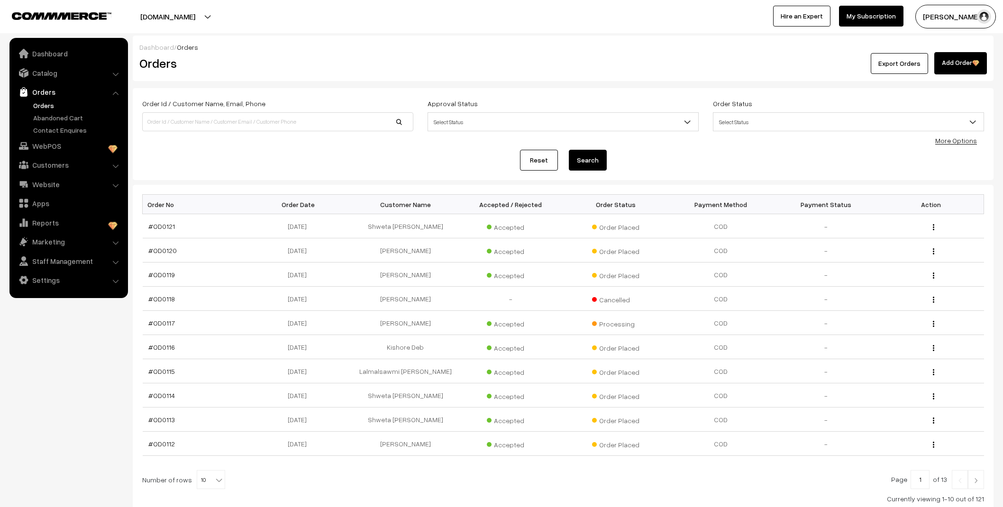 This screenshot has width=1003, height=507. What do you see at coordinates (68, 165) in the screenshot?
I see `a: Customers` at bounding box center [68, 165].